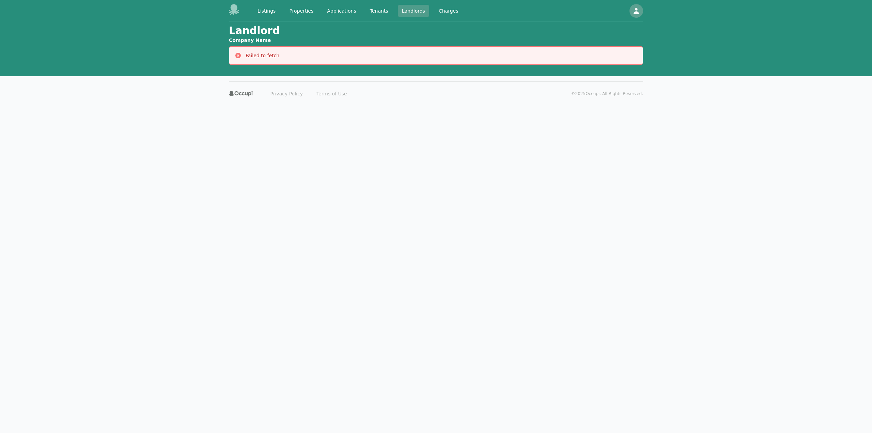 The height and width of the screenshot is (433, 872). I want to click on a: Privacy Policy, so click(286, 94).